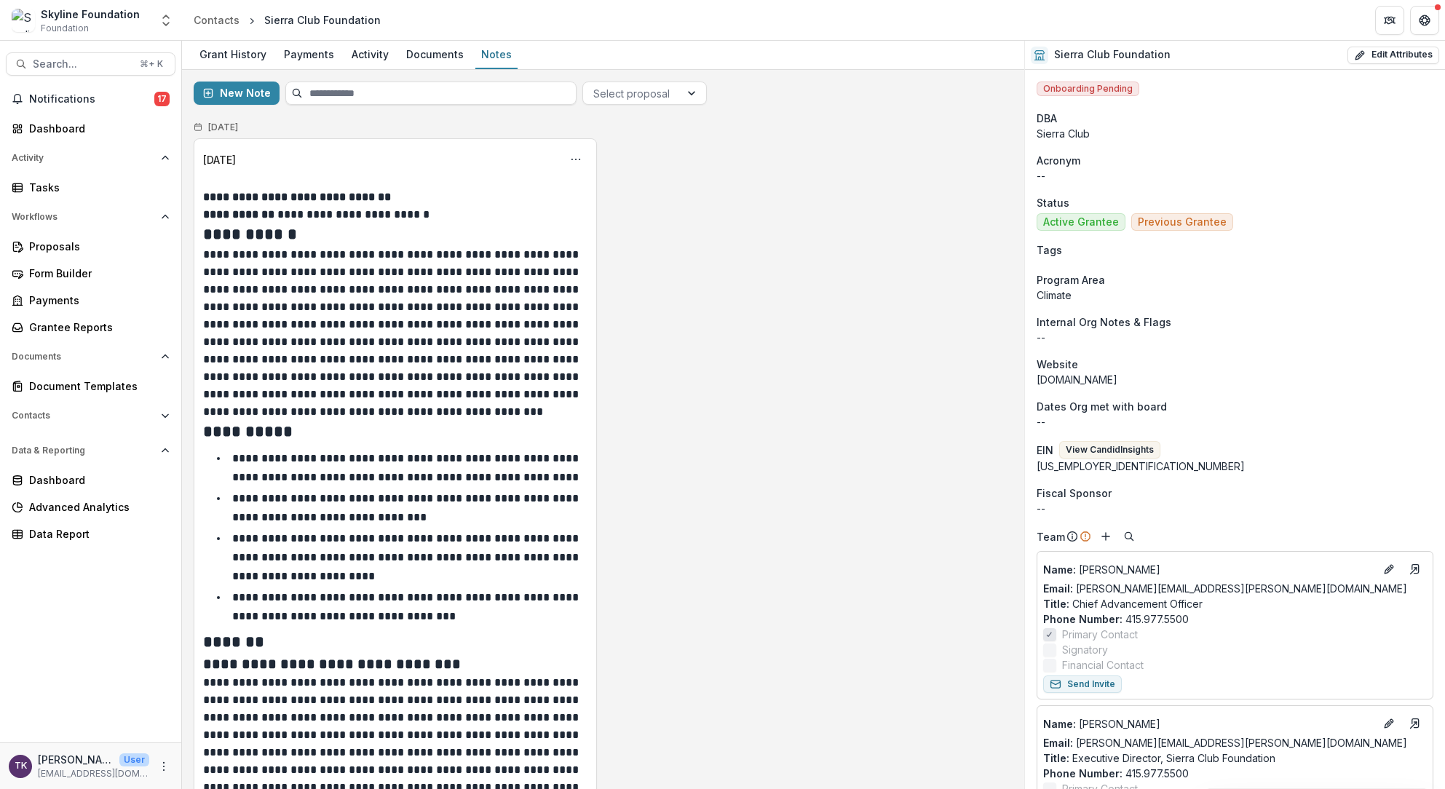 The image size is (1445, 789). What do you see at coordinates (287, 20) in the screenshot?
I see `nav: breadcrumb` at bounding box center [287, 20].